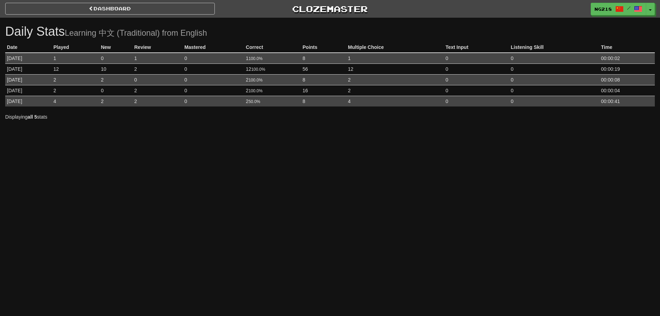 The width and height of the screenshot is (660, 316). Describe the element at coordinates (323, 69) in the screenshot. I see `td: 56` at that location.